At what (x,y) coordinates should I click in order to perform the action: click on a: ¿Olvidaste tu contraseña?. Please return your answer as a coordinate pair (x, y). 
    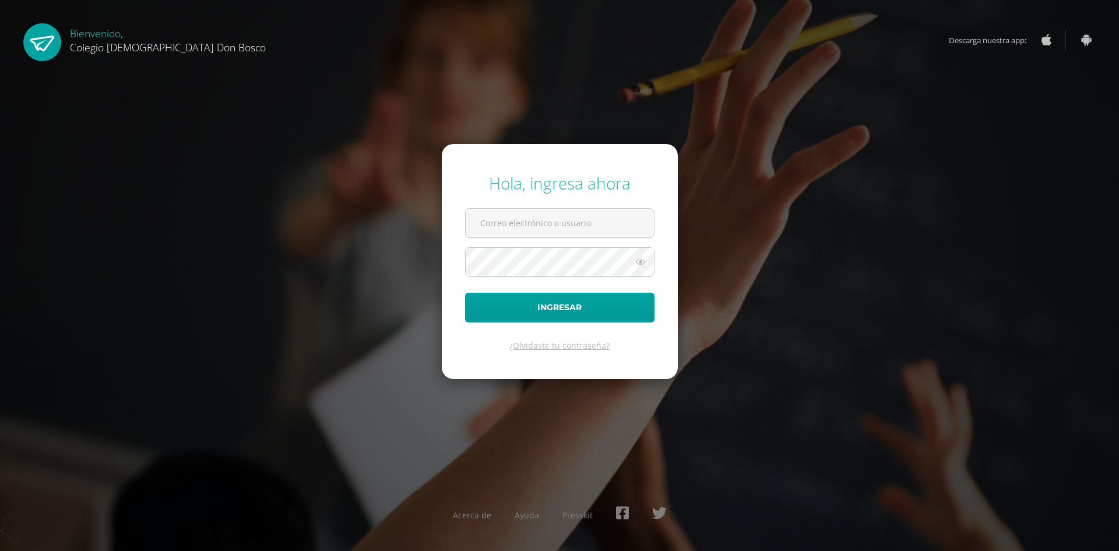
    Looking at the image, I should click on (560, 345).